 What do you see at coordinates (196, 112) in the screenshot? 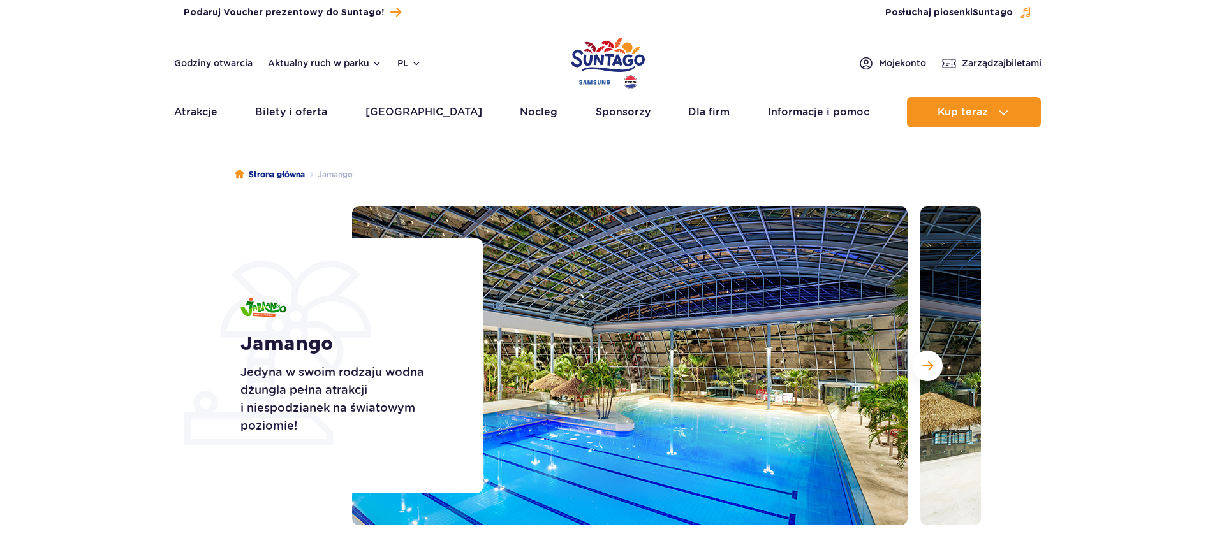
I see `a: Atrakcje` at bounding box center [196, 112].